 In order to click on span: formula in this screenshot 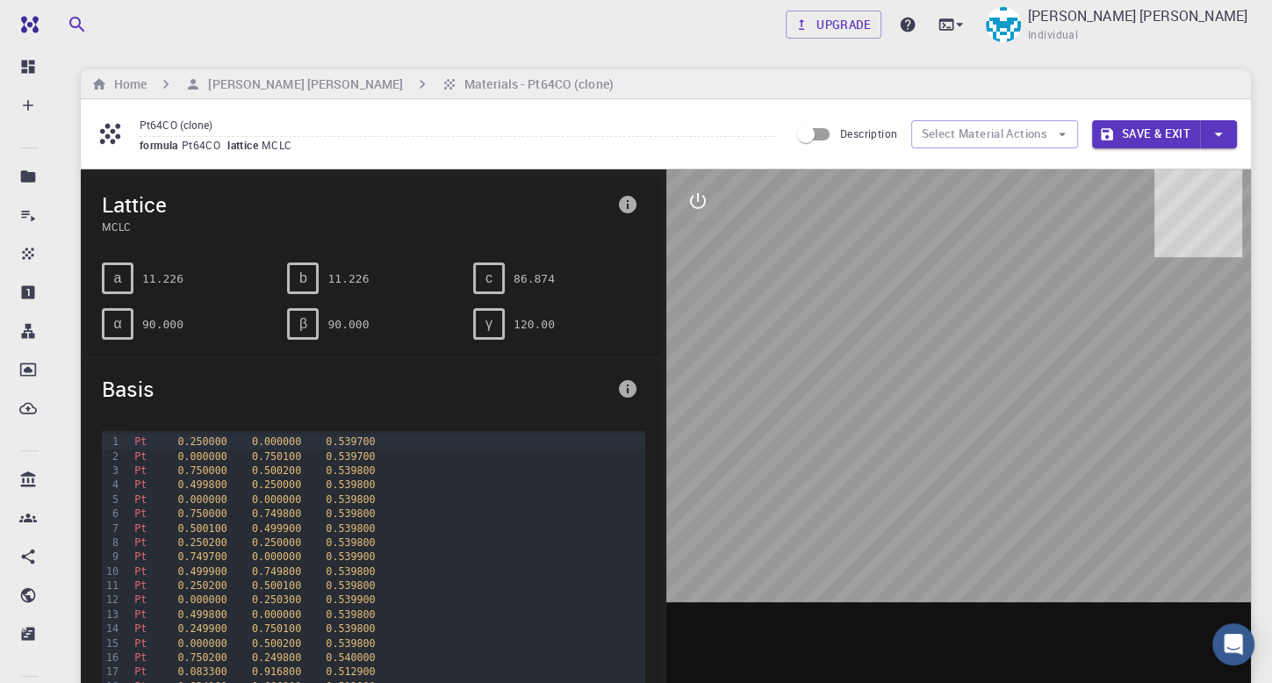, I will do `click(161, 145)`.